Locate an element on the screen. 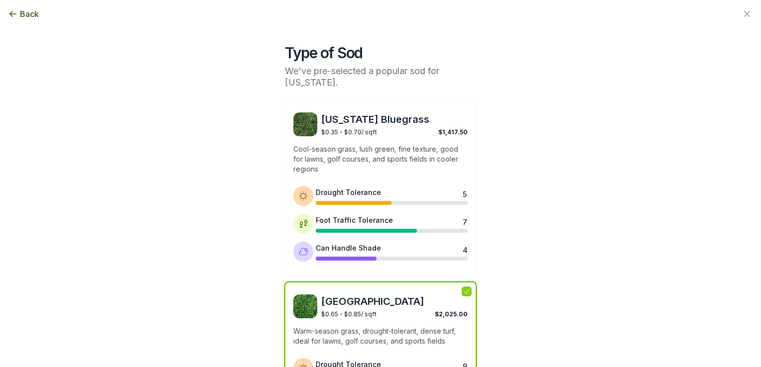  img: Bermuda sod image is located at coordinates (305, 307).